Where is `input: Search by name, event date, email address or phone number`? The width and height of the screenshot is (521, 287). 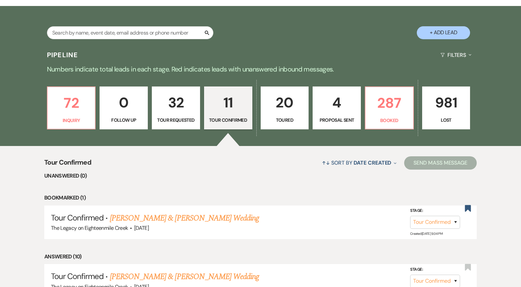
input: Search by name, event date, email address or phone number is located at coordinates (130, 33).